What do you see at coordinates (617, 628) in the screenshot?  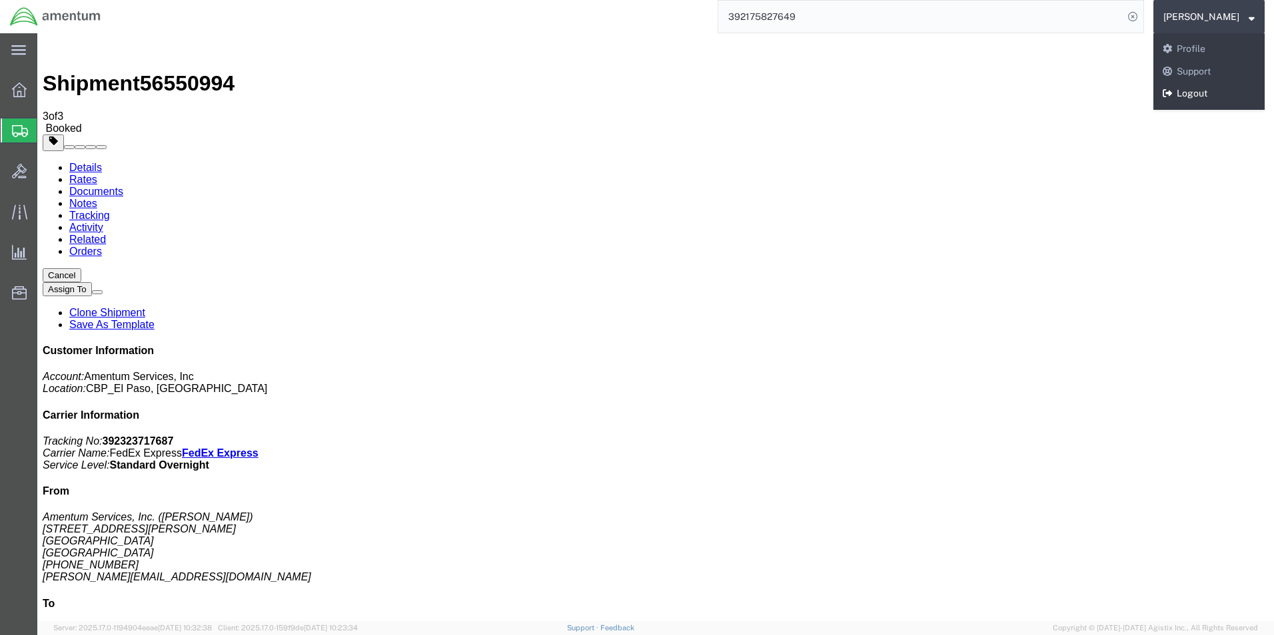 I see `a: Feedback` at bounding box center [617, 628].